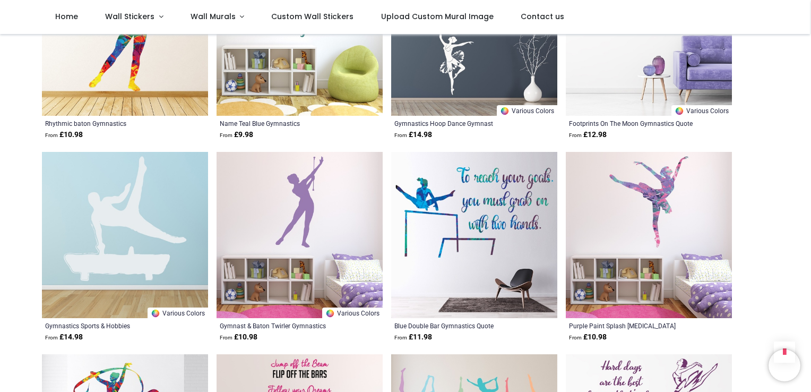  I want to click on div: Gymnastics Sports & Hobbies, so click(109, 325).